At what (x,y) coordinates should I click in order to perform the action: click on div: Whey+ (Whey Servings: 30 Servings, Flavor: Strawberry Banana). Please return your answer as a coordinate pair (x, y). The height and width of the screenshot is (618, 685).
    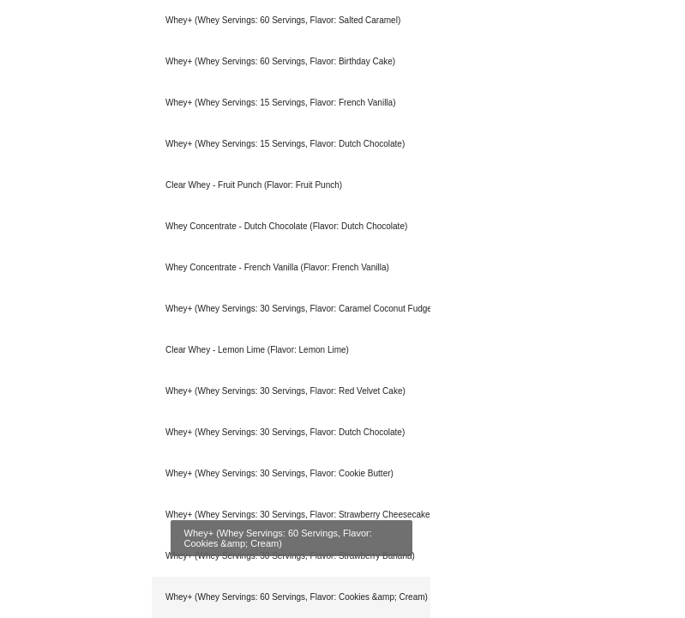
    Looking at the image, I should click on (291, 556).